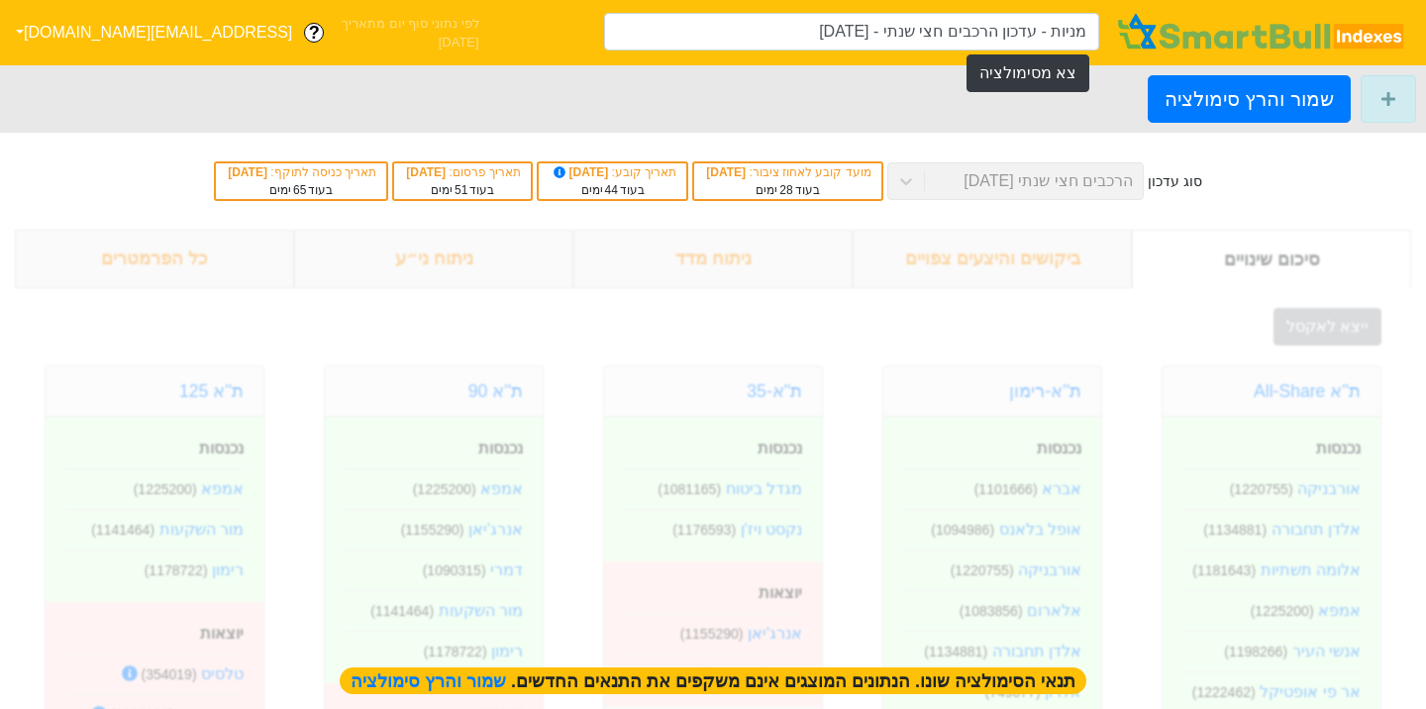 The height and width of the screenshot is (709, 1426). I want to click on a: אברא, so click(1061, 488).